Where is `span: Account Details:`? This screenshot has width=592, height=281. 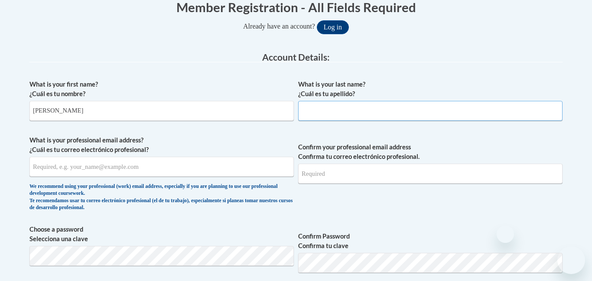 span: Account Details: is located at coordinates (296, 57).